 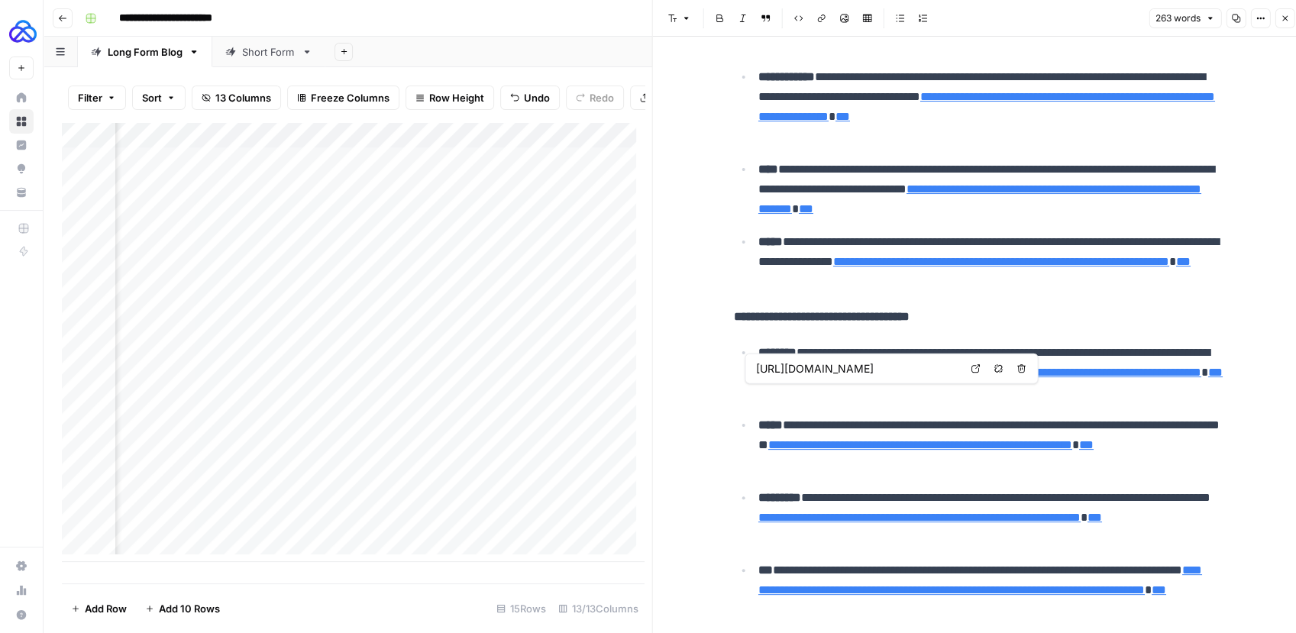 I want to click on button: Undo, so click(x=530, y=98).